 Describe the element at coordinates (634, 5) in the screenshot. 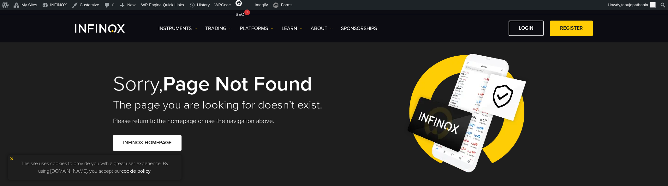

I see `span: tanujapathania` at that location.